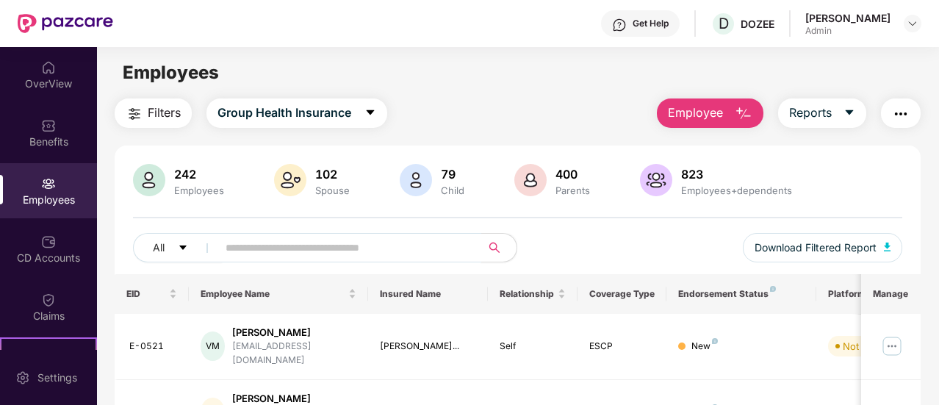  What do you see at coordinates (154, 346) in the screenshot?
I see `div: E-0521` at bounding box center [154, 346].